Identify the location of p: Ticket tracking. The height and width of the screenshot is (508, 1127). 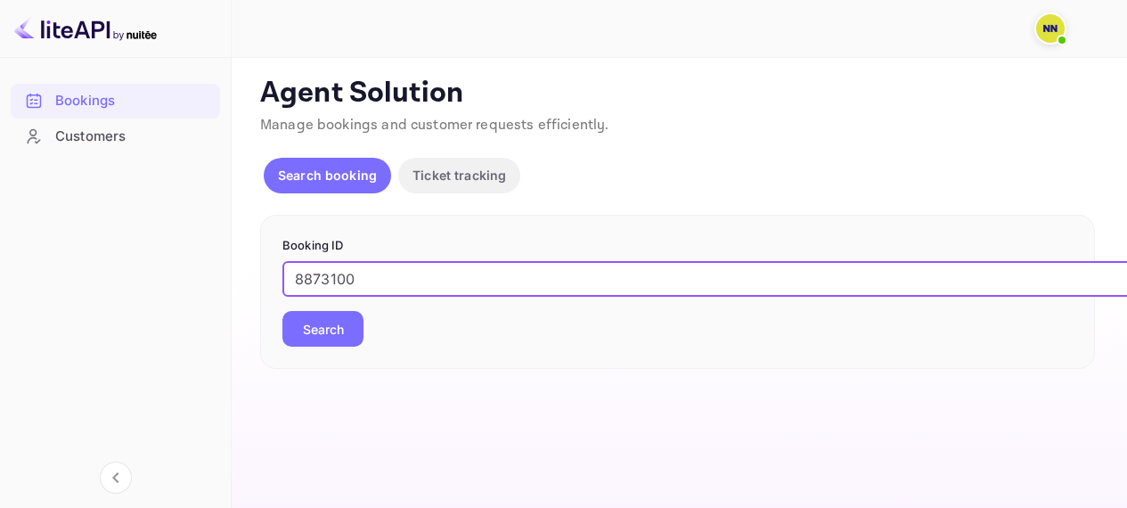
(459, 175).